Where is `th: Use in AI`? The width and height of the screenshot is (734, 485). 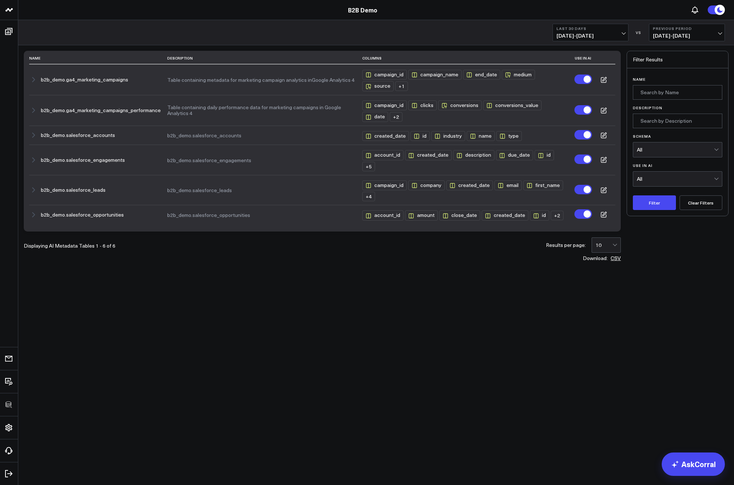 th: Use in AI is located at coordinates (583, 58).